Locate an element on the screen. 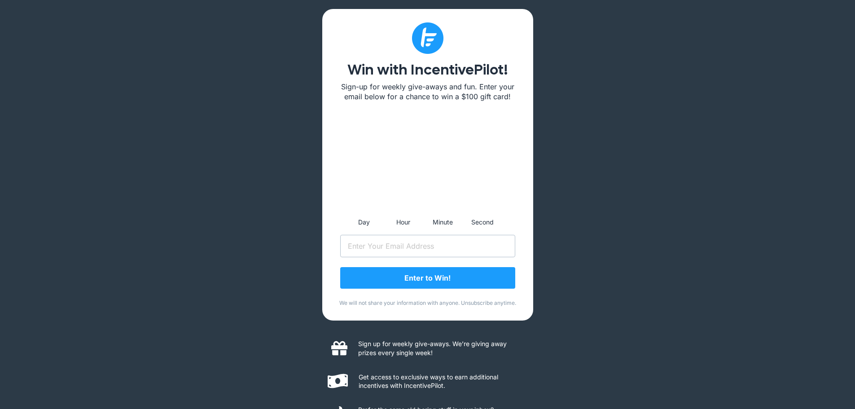  p: Get access to exclusive ways to earn additional incentives with IncentivePilot. is located at coordinates (441, 381).